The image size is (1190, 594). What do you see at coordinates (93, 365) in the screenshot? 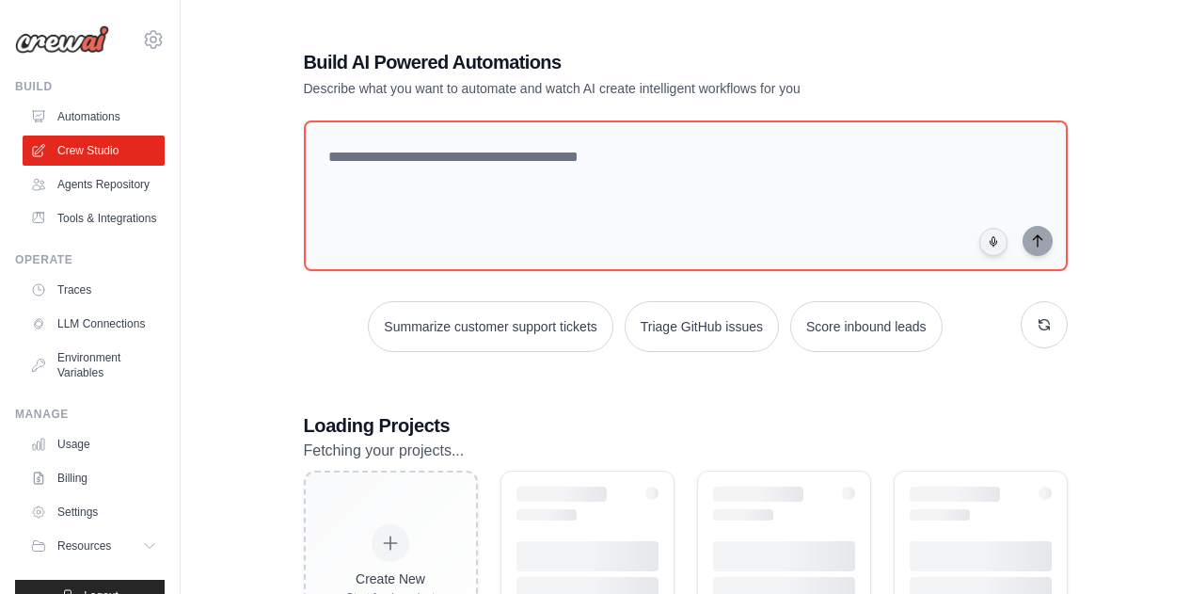
I see `a: Environment Variables` at bounding box center [93, 365].